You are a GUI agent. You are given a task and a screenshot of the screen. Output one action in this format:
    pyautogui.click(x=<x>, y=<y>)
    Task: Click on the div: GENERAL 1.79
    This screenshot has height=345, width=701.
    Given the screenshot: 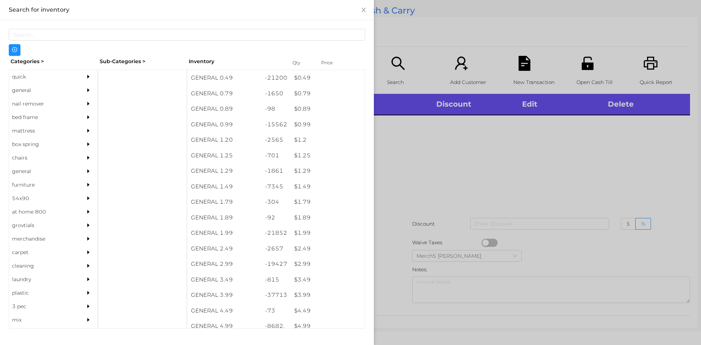 What is the action you would take?
    pyautogui.click(x=224, y=202)
    